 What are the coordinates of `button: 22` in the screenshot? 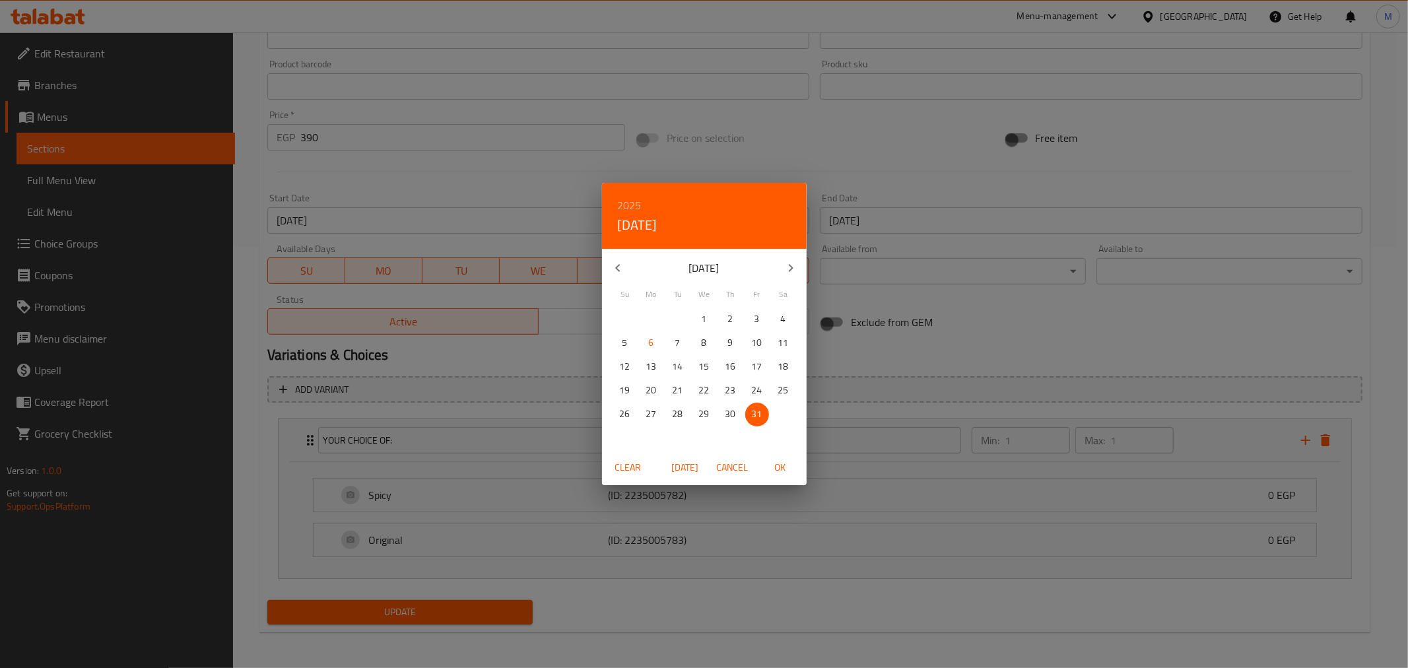 It's located at (704, 391).